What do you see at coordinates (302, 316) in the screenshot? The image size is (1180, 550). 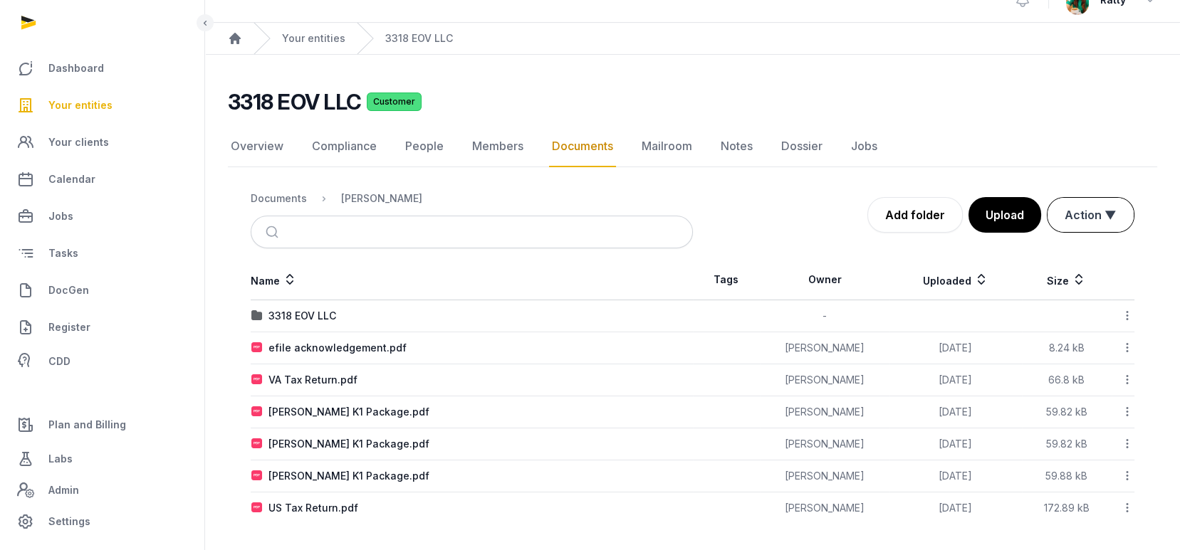 I see `div: 3318 EOV LLC` at bounding box center [302, 316].